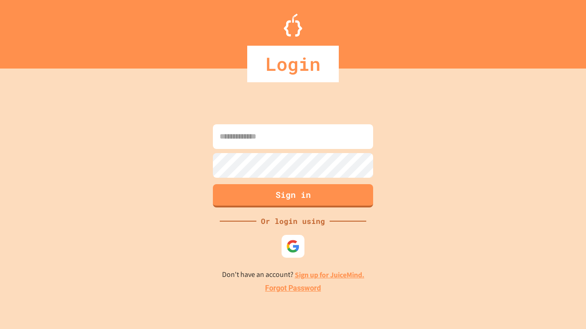  What do you see at coordinates (293, 196) in the screenshot?
I see `button: Sign in` at bounding box center [293, 196].